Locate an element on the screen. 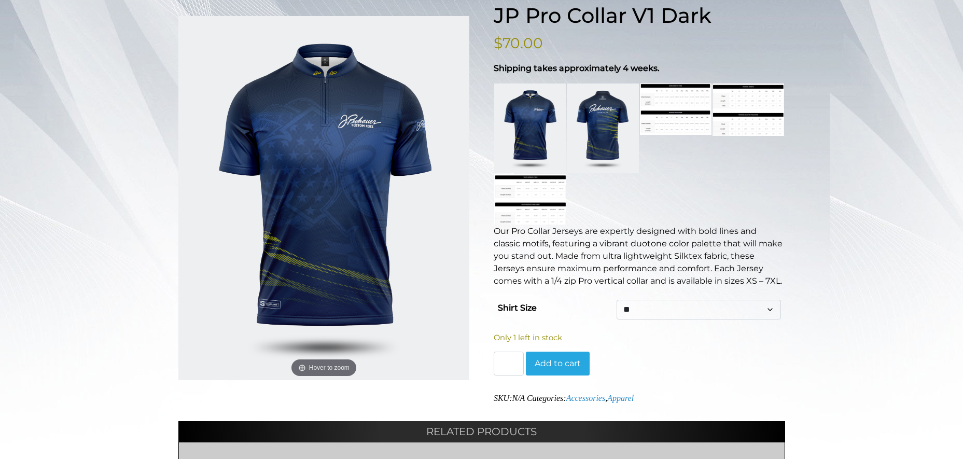  a: V2.1 FHover to zoom is located at coordinates (324, 198).